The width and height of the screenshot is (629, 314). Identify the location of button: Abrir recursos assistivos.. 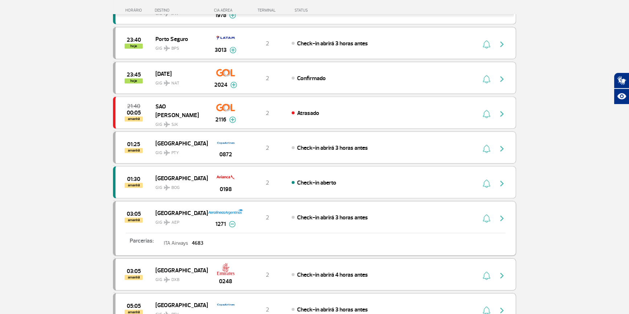
(621, 97).